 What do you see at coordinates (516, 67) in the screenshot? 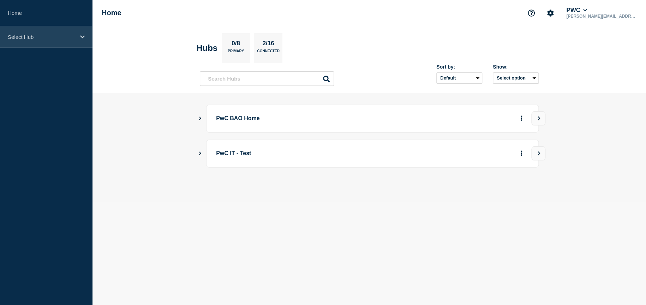
I see `div: Show:` at bounding box center [516, 67].